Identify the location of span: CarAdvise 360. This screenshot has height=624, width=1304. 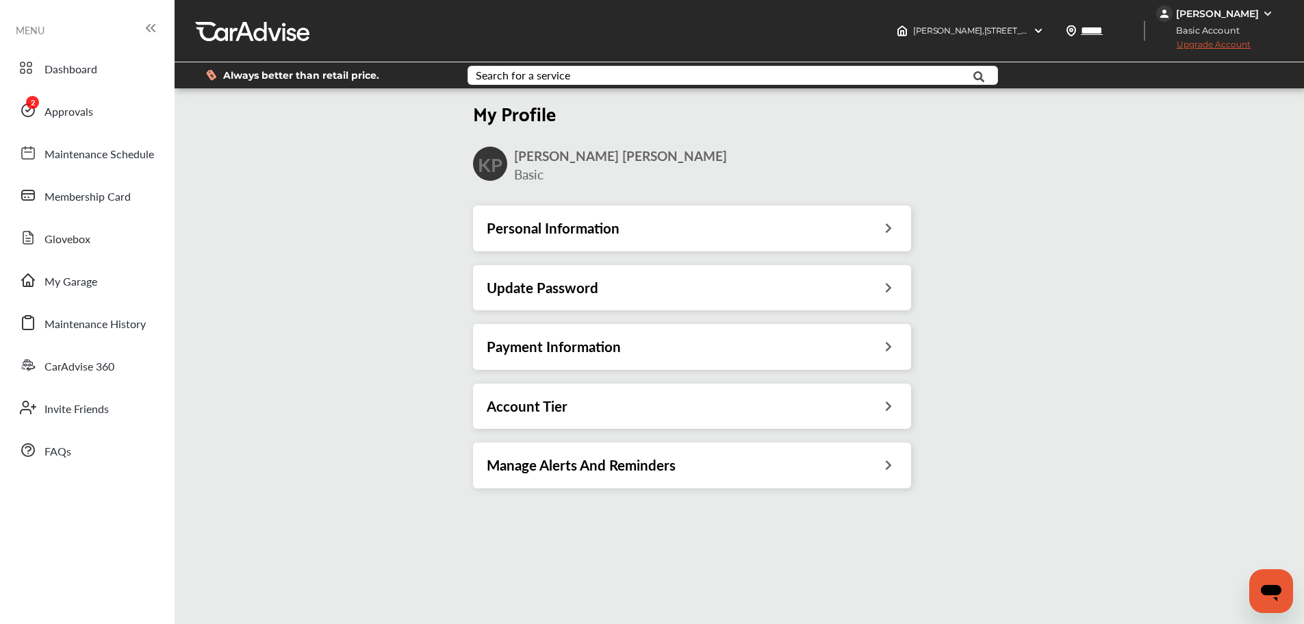
(79, 367).